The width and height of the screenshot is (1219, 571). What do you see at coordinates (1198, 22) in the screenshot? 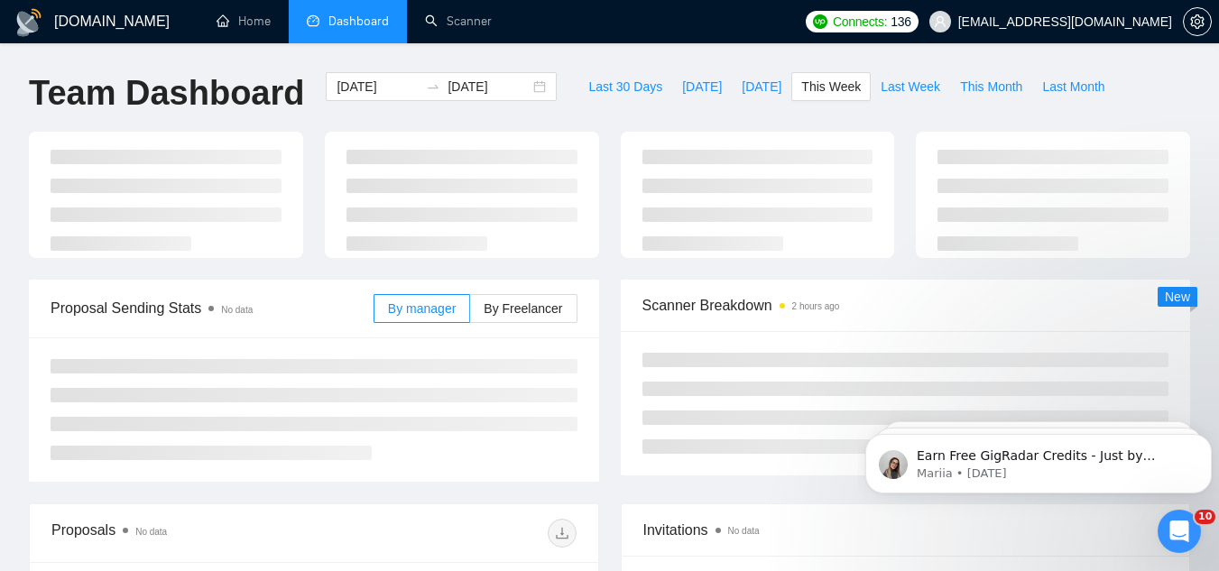
I see `button: setting` at bounding box center [1198, 22].